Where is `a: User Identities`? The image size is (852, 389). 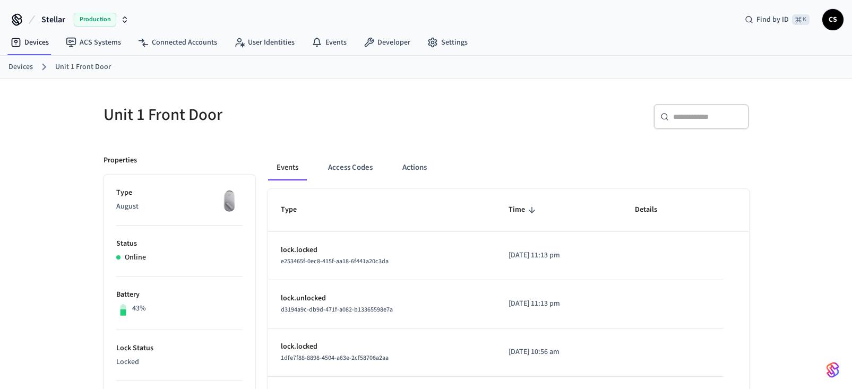 a: User Identities is located at coordinates (264, 42).